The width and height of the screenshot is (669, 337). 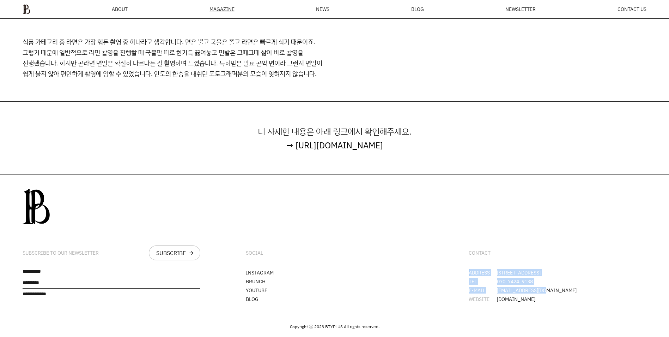 What do you see at coordinates (175, 58) in the screenshot?
I see `p: 식품 카테고리 중 라면은 가장 힘든 촬영 중 하나라고 생각합니다. 면은 뿔고 국물은 쫄고 라면은 빠르게 식기 때문이죠. 그렇기 때문에 일반적으로 라면 촬영을 진행할 때 국물만...` at bounding box center [175, 58].